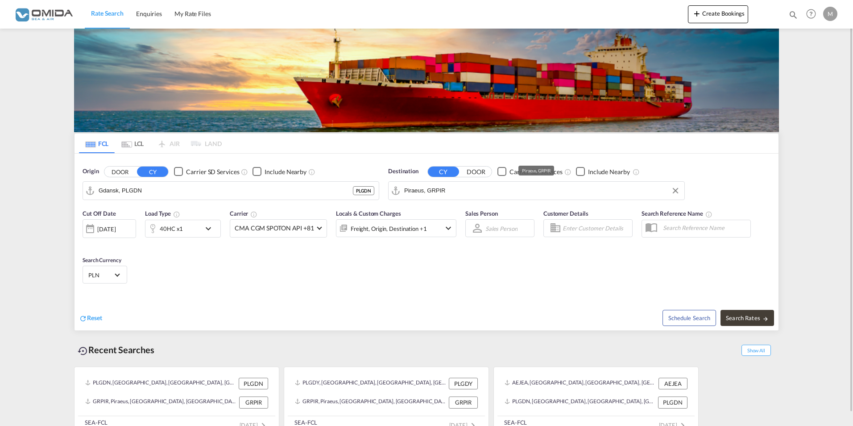  Describe the element at coordinates (690, 318) in the screenshot. I see `button: Note: By default Schedule search will only considerorigin ports, destination ports and cut off da...` at that location.